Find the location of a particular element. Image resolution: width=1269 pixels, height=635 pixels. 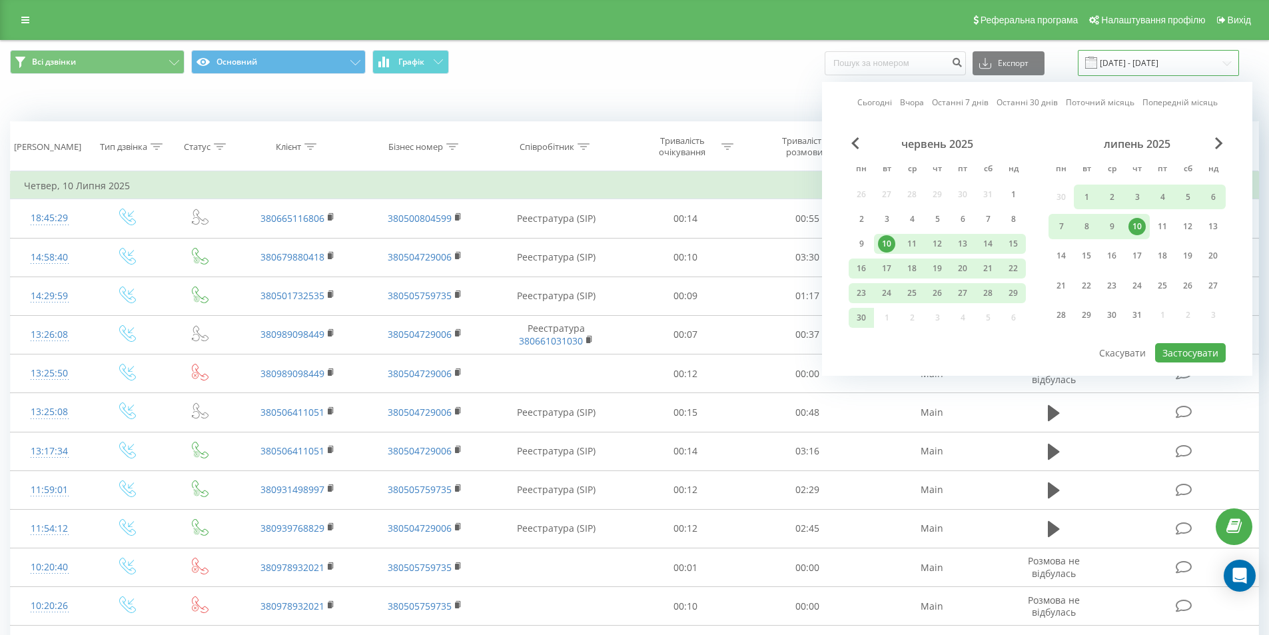

a: 380506411051 is located at coordinates (292, 450).